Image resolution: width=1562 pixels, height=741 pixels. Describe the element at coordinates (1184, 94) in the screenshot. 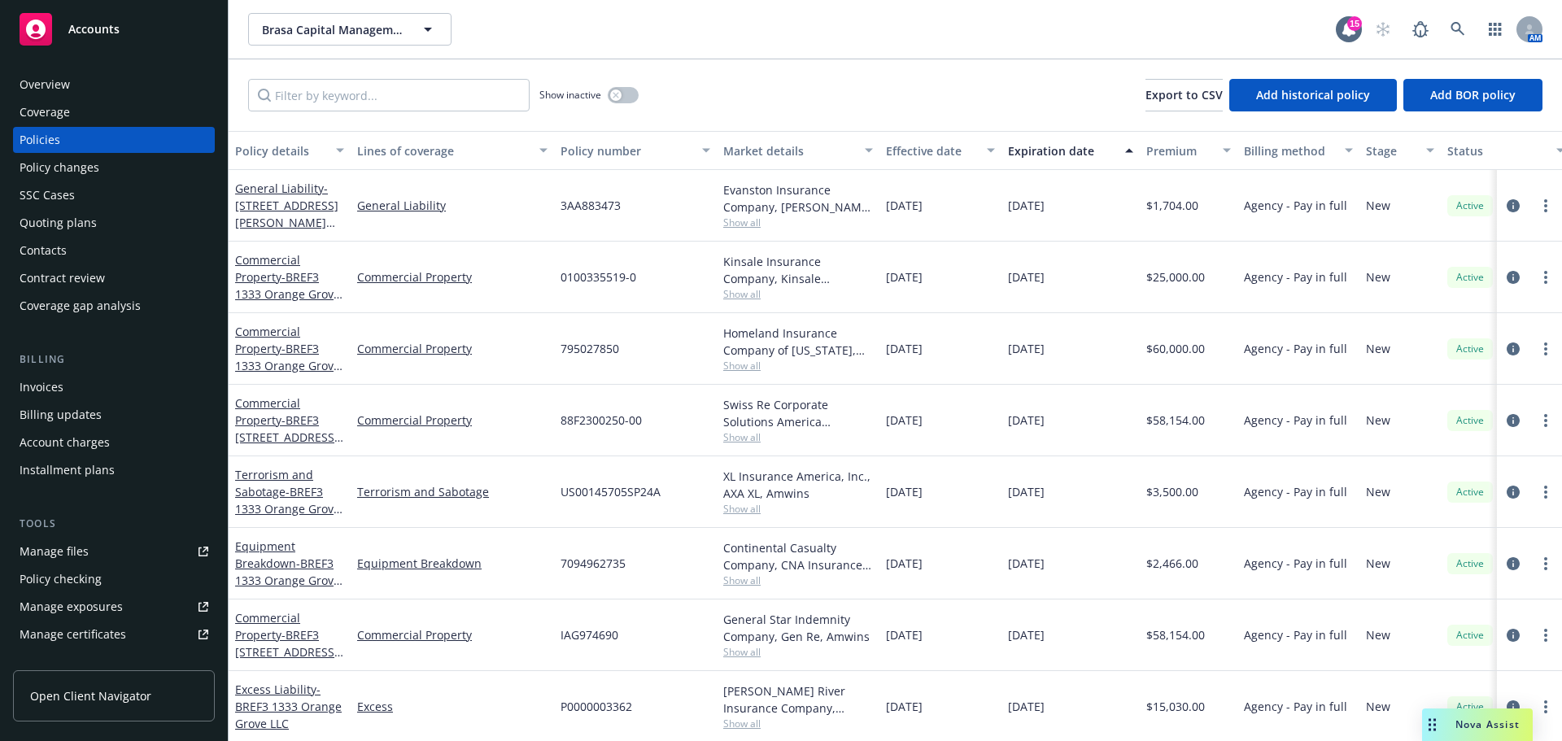

I see `span: Export to CSV` at that location.